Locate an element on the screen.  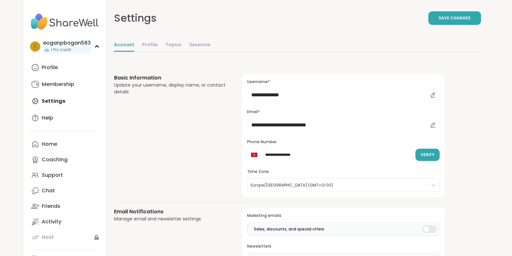
a: Account is located at coordinates (124, 45).